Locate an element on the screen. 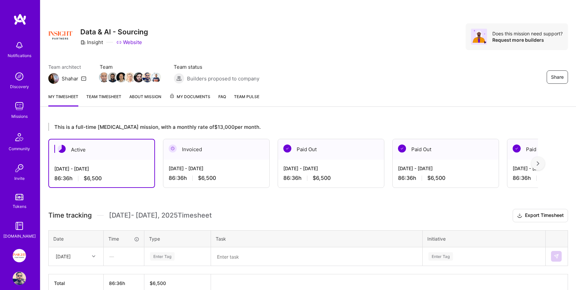  span: Team is located at coordinates (130, 67).